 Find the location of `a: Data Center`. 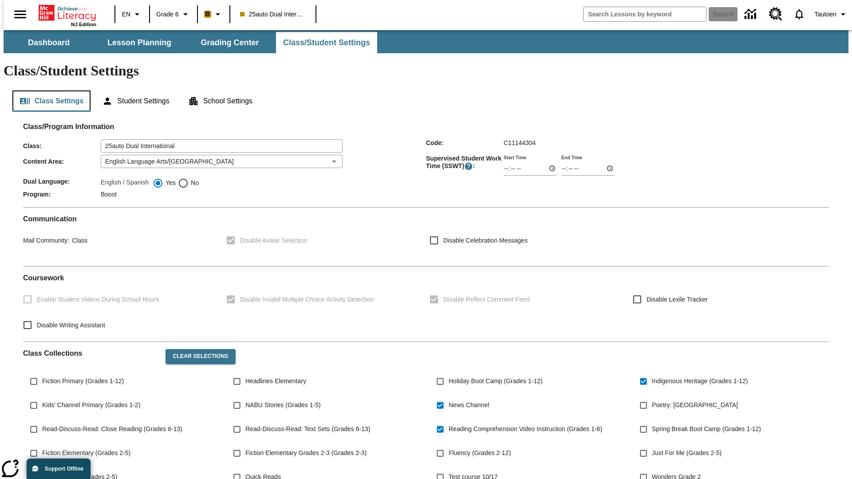

a: Data Center is located at coordinates (751, 14).